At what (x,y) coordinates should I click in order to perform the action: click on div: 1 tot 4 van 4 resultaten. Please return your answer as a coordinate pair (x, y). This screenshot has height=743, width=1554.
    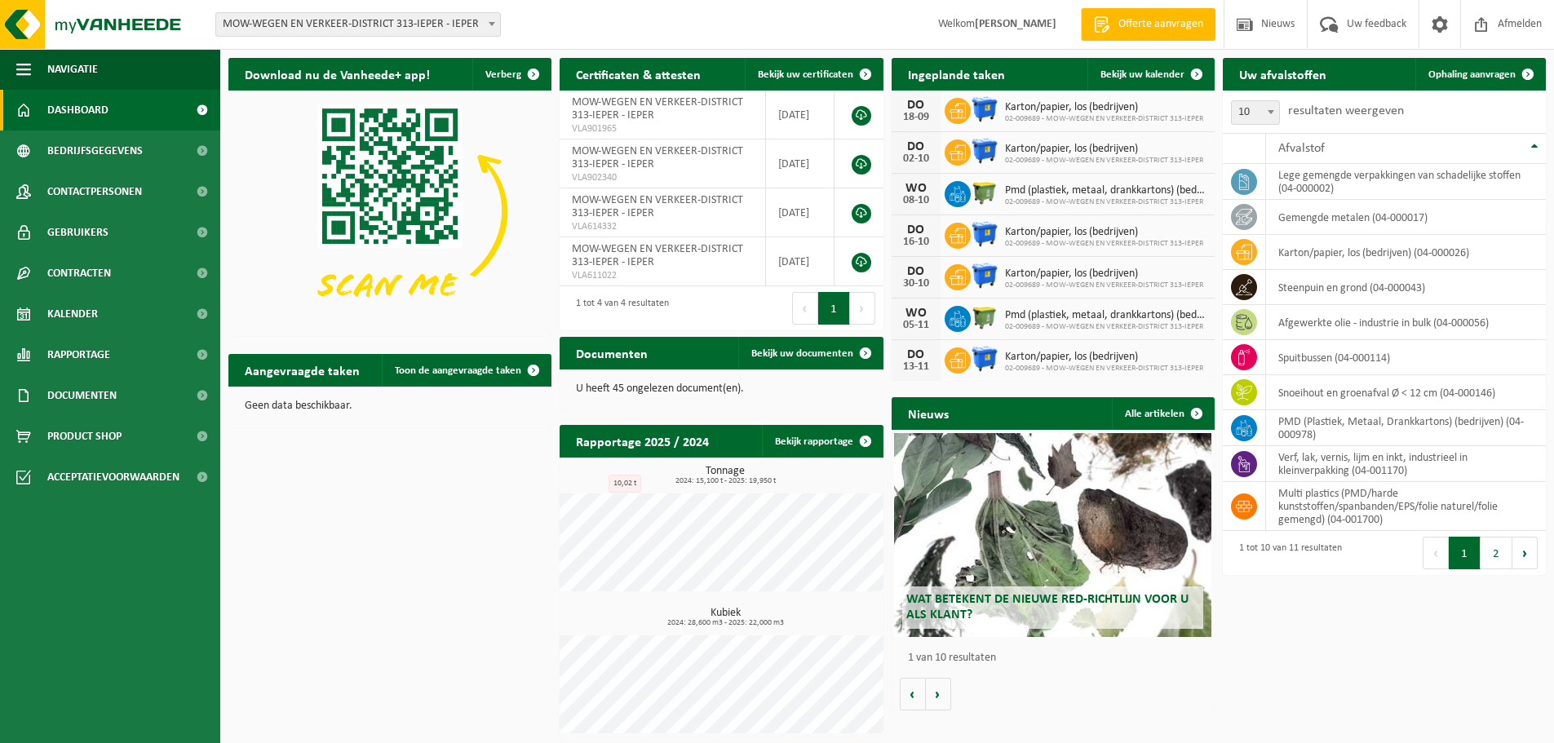
    Looking at the image, I should click on (618, 308).